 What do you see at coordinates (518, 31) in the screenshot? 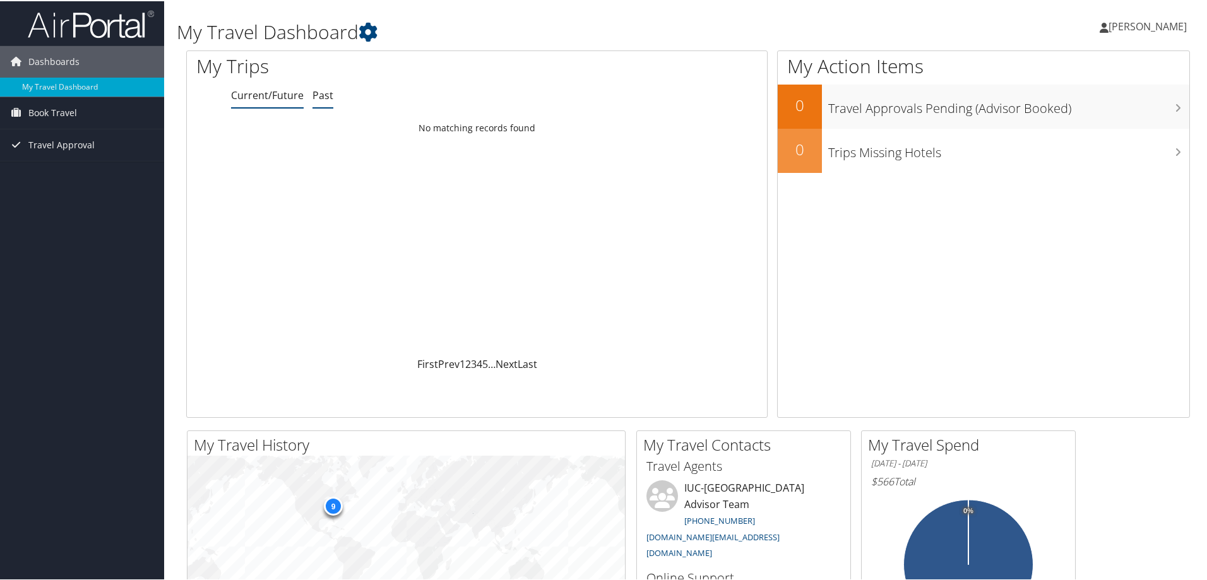
I see `h1: My Travel Dashboard` at bounding box center [518, 31].